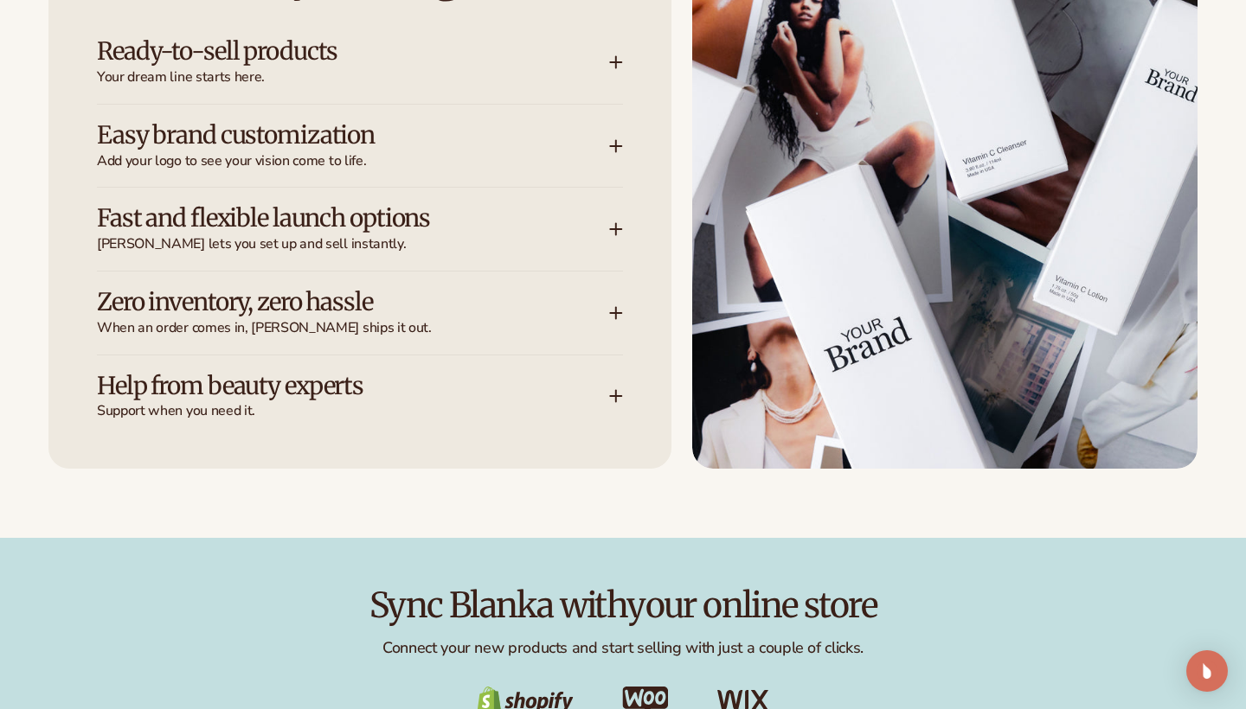 This screenshot has width=1246, height=709. I want to click on h3: Help from beauty experts, so click(327, 386).